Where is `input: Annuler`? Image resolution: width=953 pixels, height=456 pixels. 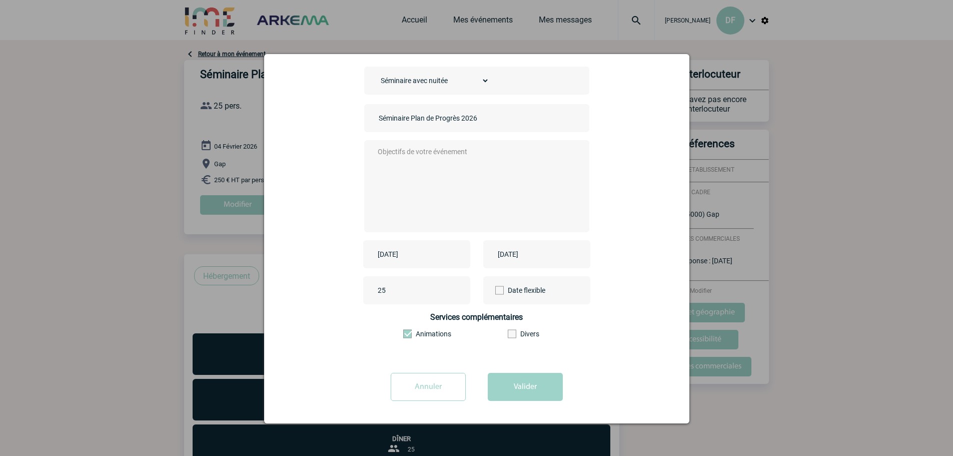 input: Annuler is located at coordinates (428, 387).